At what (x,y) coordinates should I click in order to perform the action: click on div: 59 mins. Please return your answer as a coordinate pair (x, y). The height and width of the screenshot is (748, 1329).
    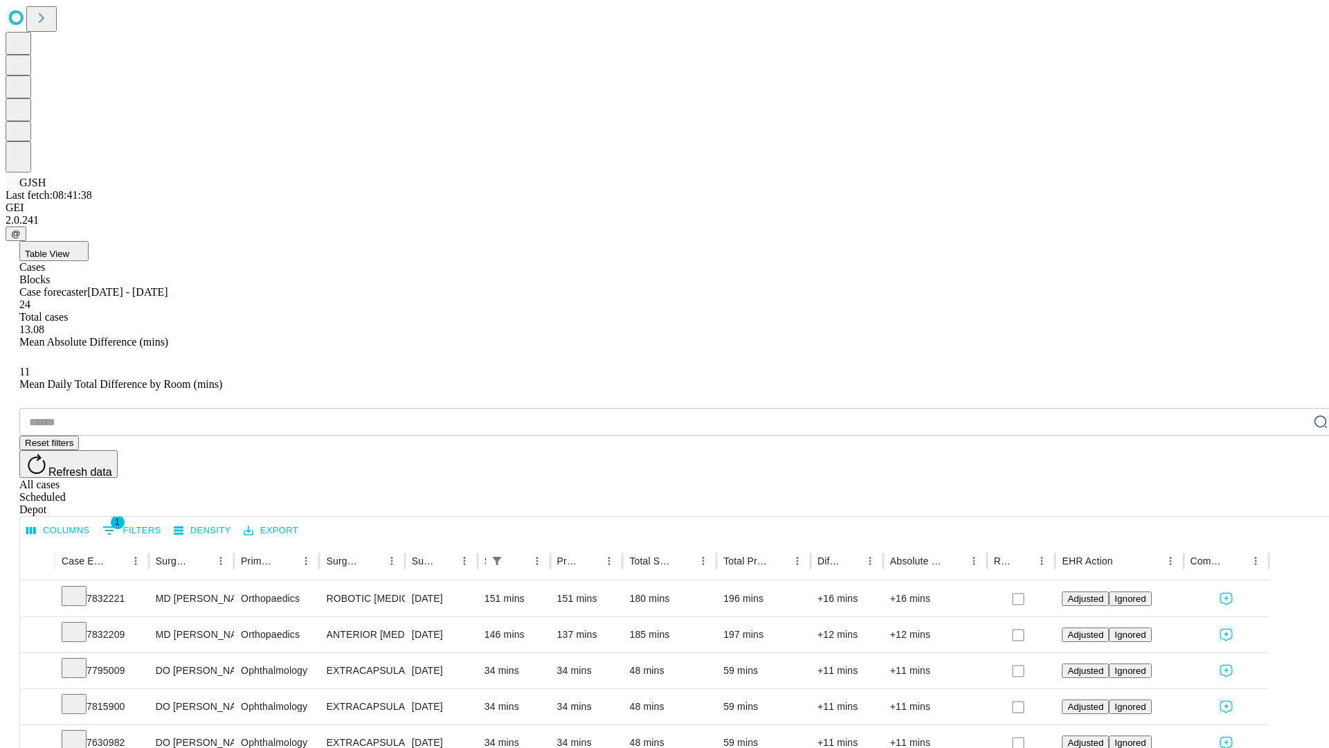
    Looking at the image, I should click on (763, 670).